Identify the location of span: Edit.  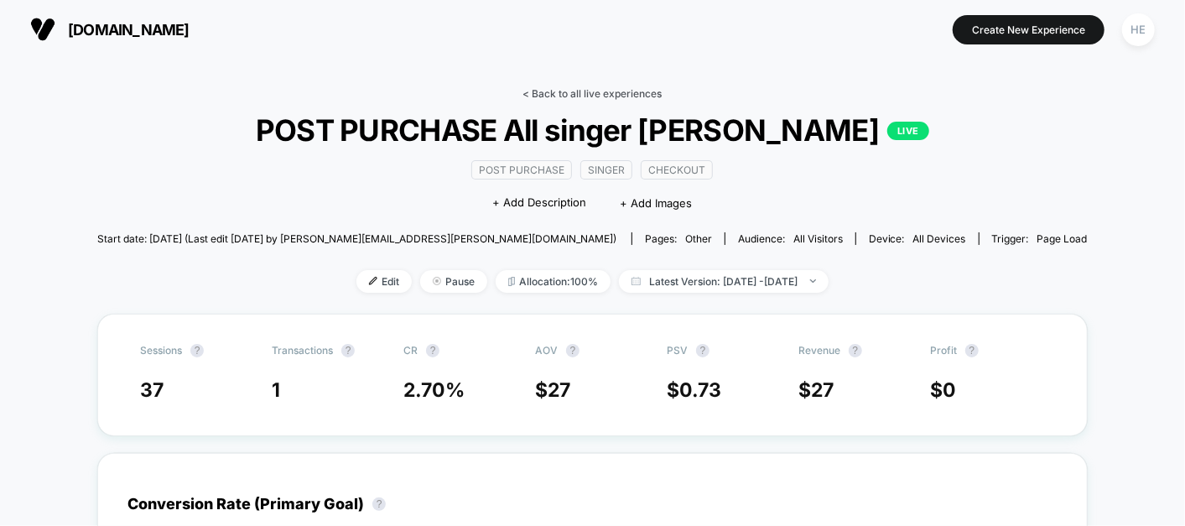
(384, 281).